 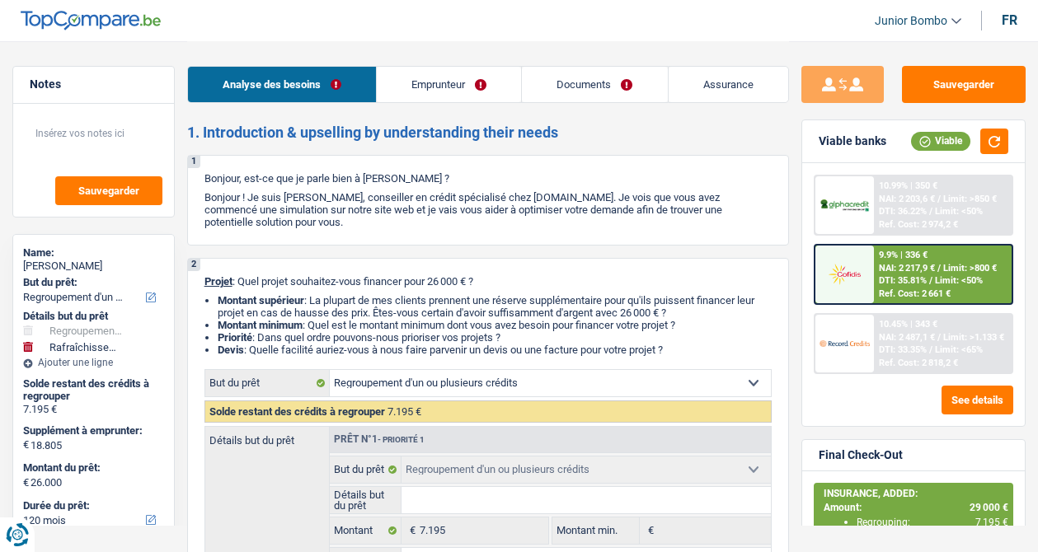 I want to click on img: Record Credits, so click(x=844, y=344).